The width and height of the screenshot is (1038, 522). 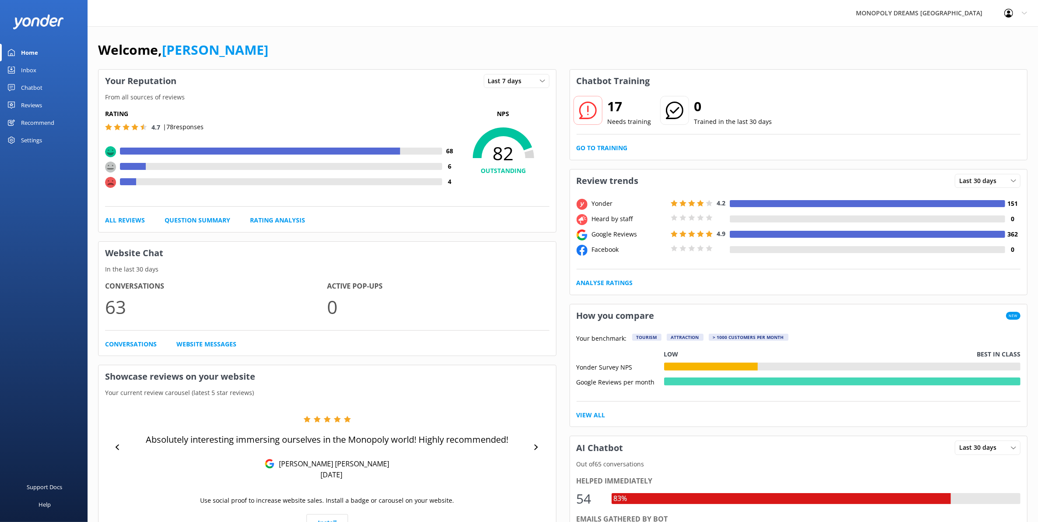 I want to click on a: Rating Analysis, so click(x=278, y=220).